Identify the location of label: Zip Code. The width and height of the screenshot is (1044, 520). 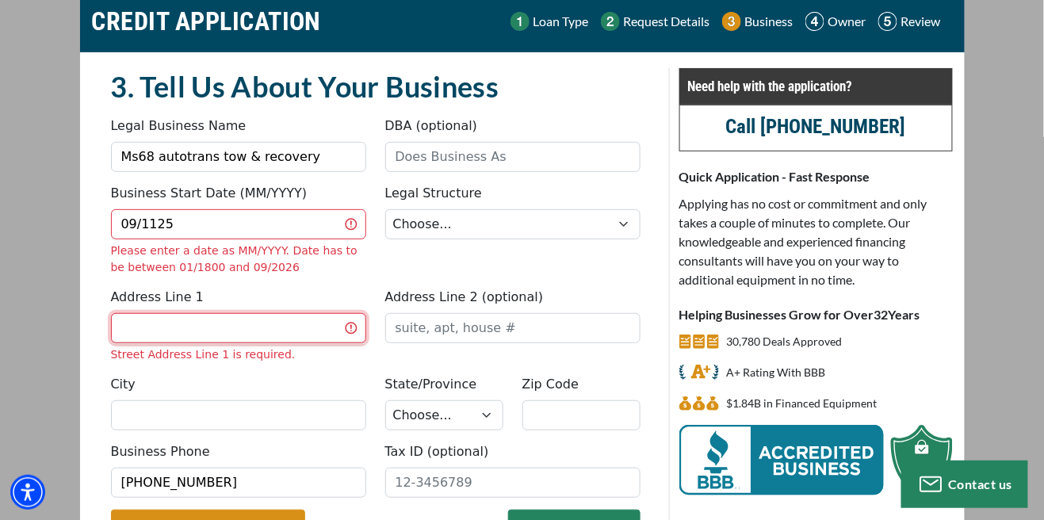
(551, 384).